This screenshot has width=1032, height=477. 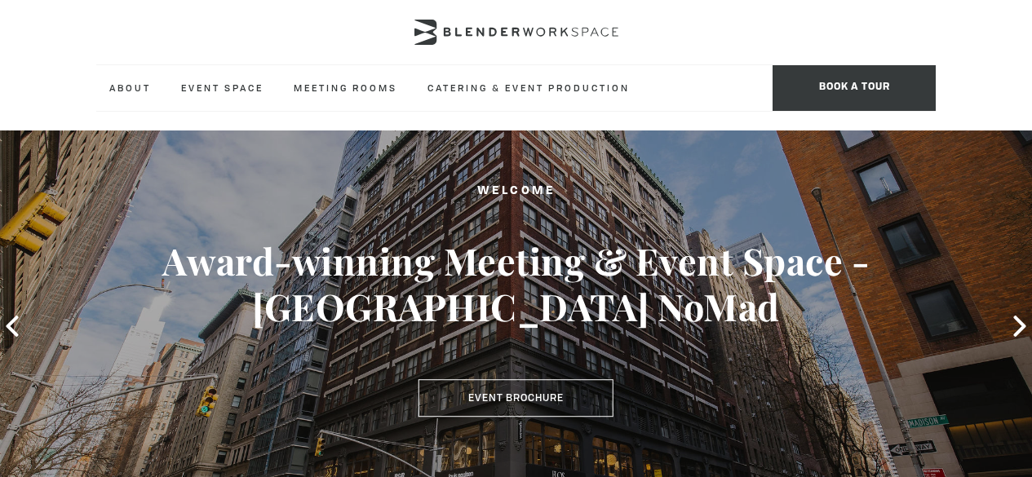 What do you see at coordinates (515, 191) in the screenshot?
I see `h2: Welcome` at bounding box center [515, 191].